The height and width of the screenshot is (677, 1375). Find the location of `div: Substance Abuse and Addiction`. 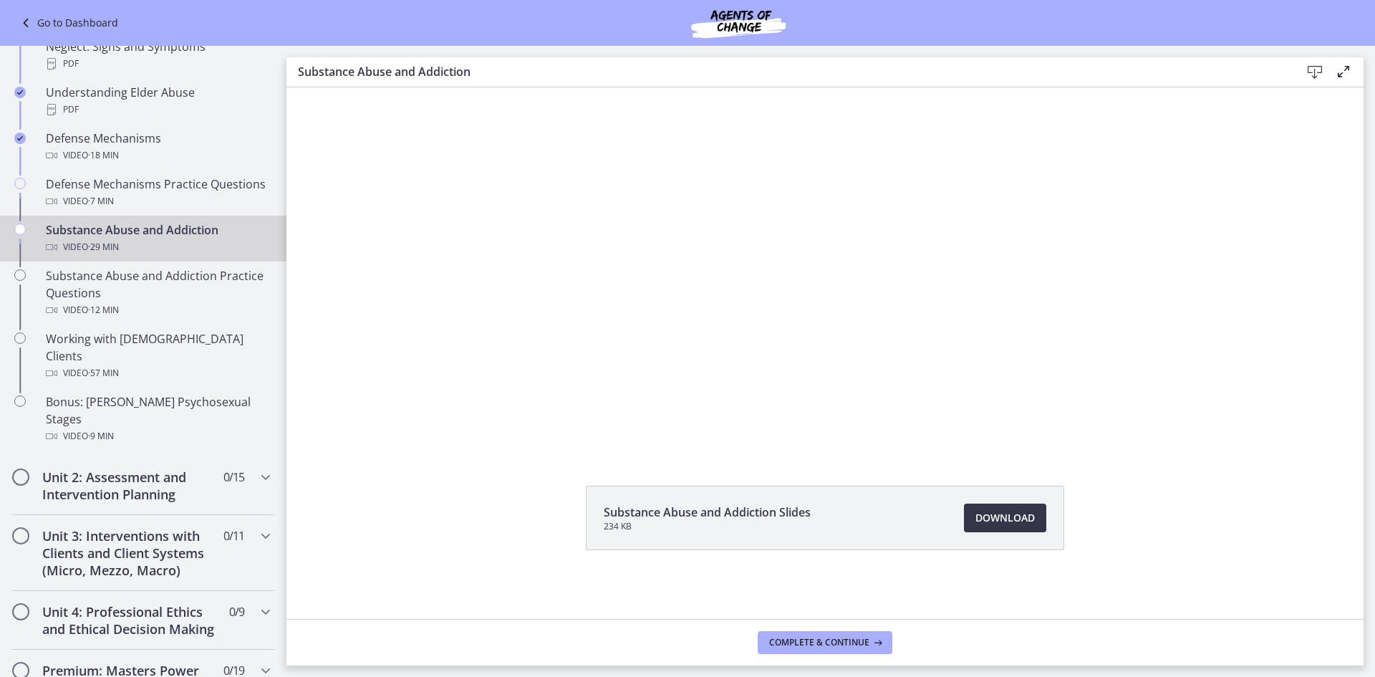

div: Substance Abuse and Addiction is located at coordinates (157, 238).